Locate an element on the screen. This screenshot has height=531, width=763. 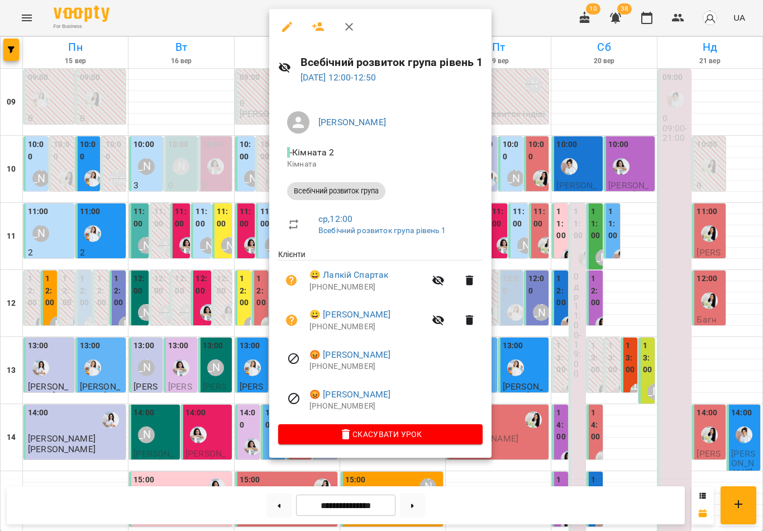
a: ср , 12:00 is located at coordinates (335, 219).